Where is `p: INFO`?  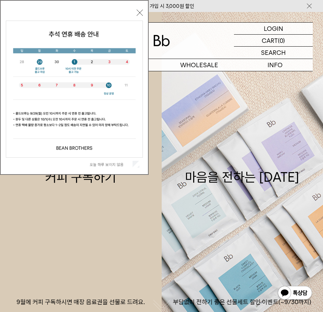 p: INFO is located at coordinates (275, 65).